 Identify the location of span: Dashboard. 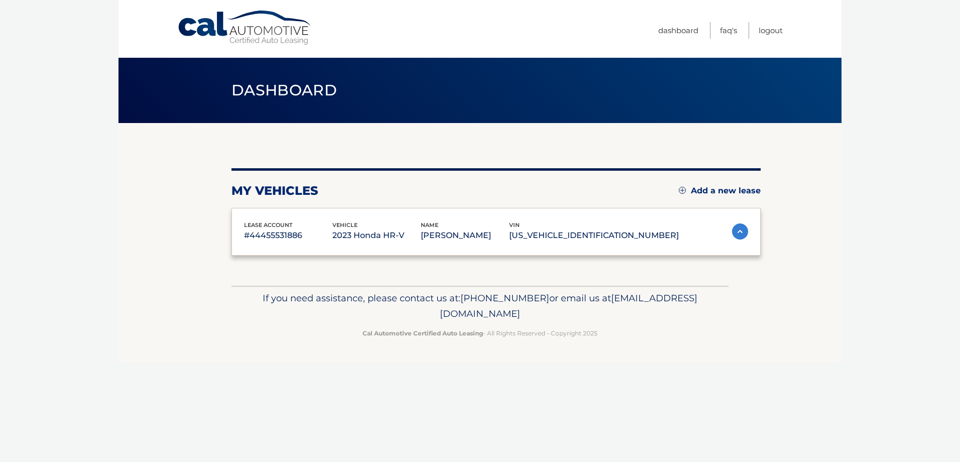
(284, 90).